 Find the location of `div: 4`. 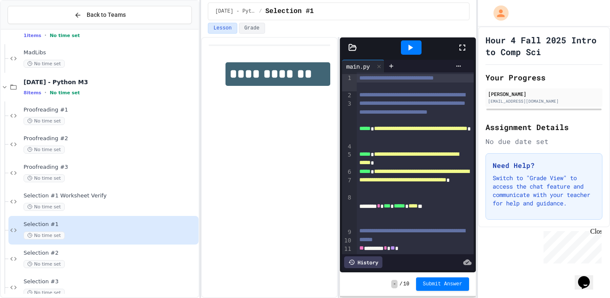

div: 4 is located at coordinates (347, 147).